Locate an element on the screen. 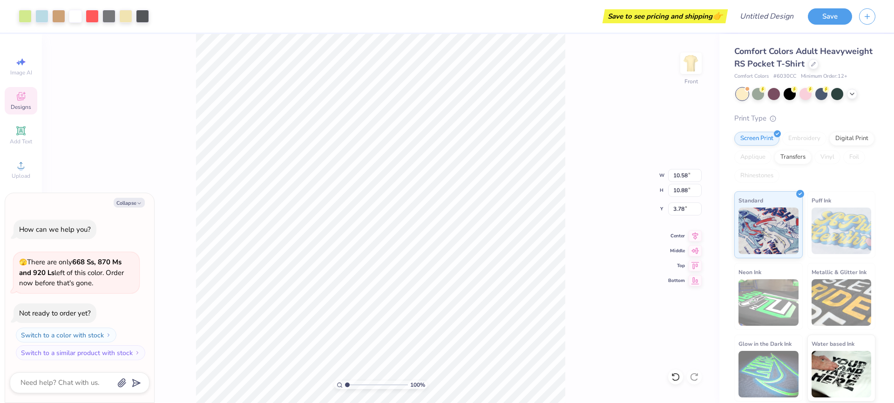 The height and width of the screenshot is (403, 894). span: Minimum Order: 12 + is located at coordinates (824, 76).